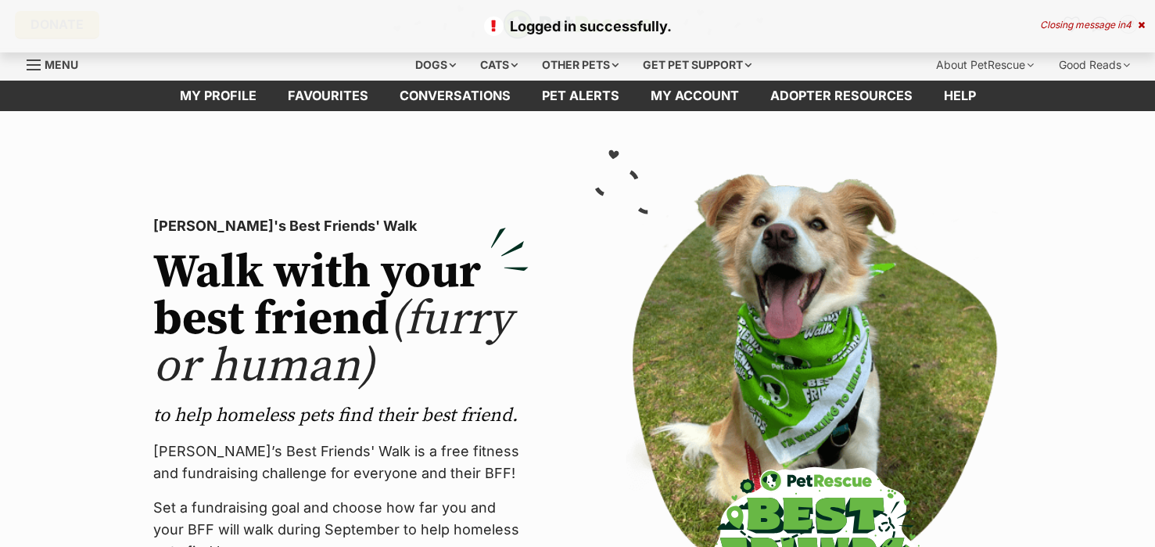 This screenshot has height=547, width=1155. What do you see at coordinates (695, 95) in the screenshot?
I see `a: My account` at bounding box center [695, 95].